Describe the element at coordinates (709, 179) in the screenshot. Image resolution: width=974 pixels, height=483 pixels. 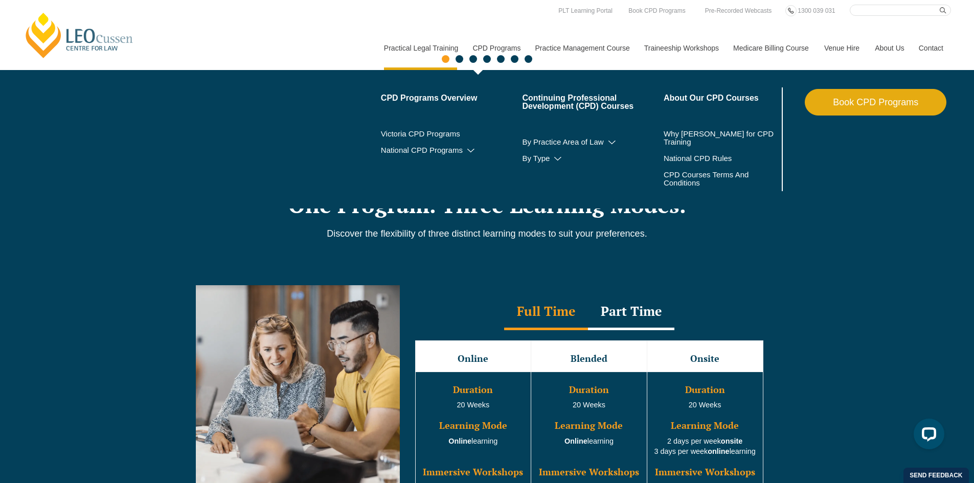
I see `a: CPD Courses Terms And Conditions` at that location.